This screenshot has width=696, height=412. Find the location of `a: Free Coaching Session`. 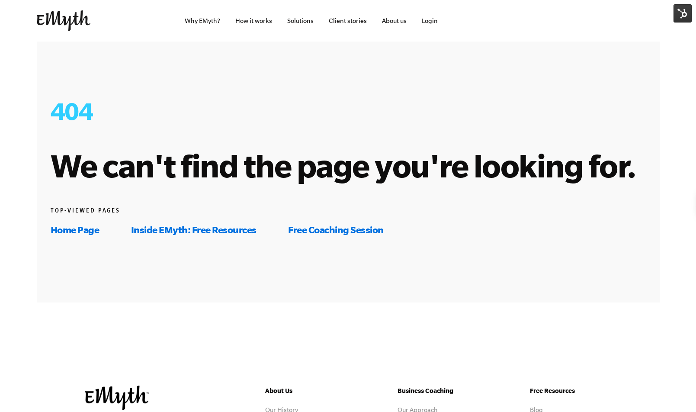

a: Free Coaching Session is located at coordinates (336, 229).